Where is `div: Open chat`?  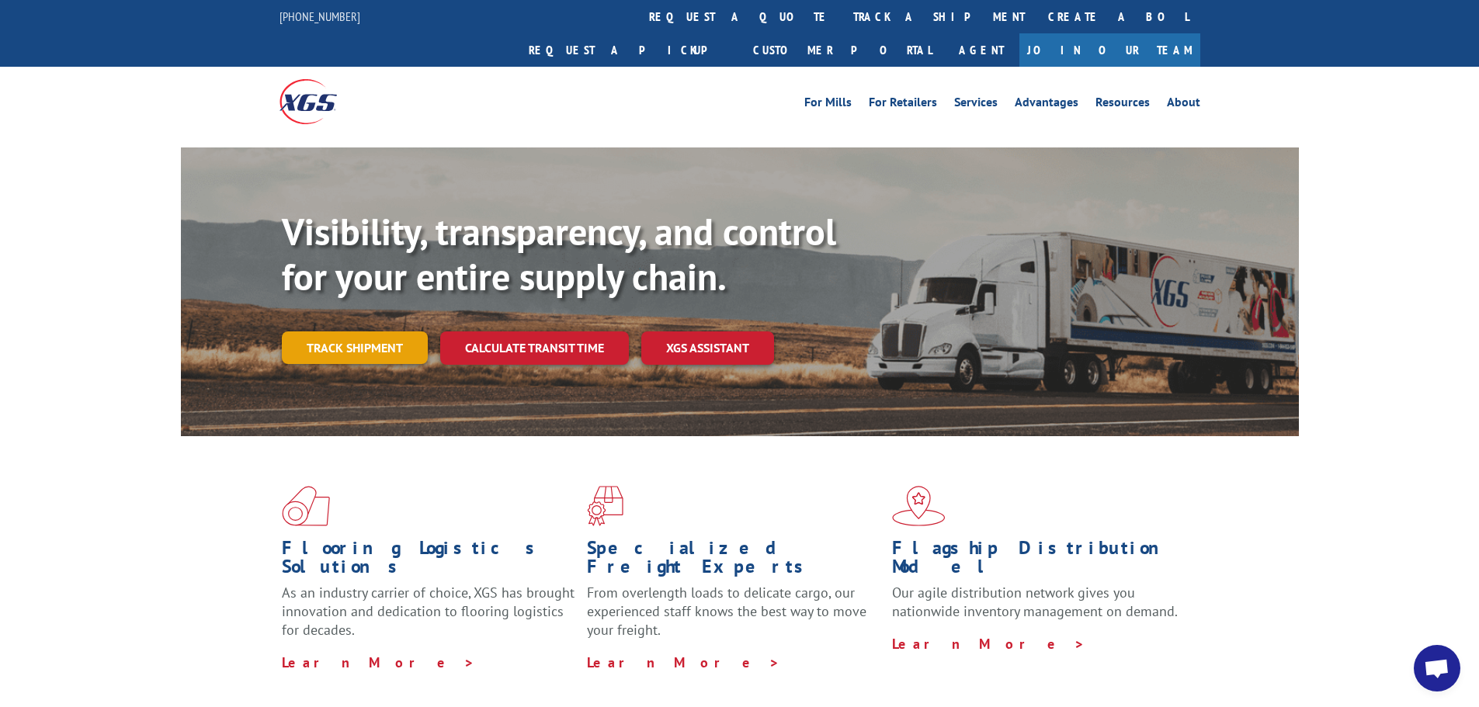 div: Open chat is located at coordinates (1437, 668).